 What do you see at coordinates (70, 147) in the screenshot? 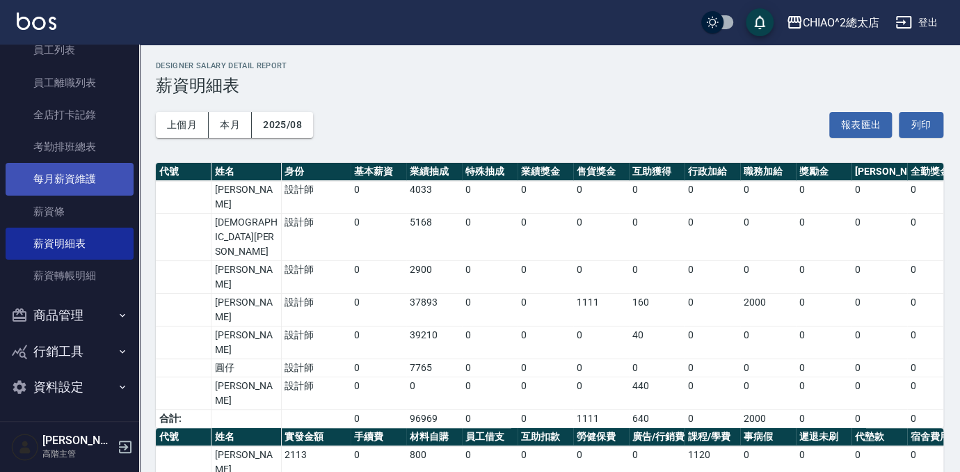
I see `a: 考勤排班總表` at bounding box center [70, 147].